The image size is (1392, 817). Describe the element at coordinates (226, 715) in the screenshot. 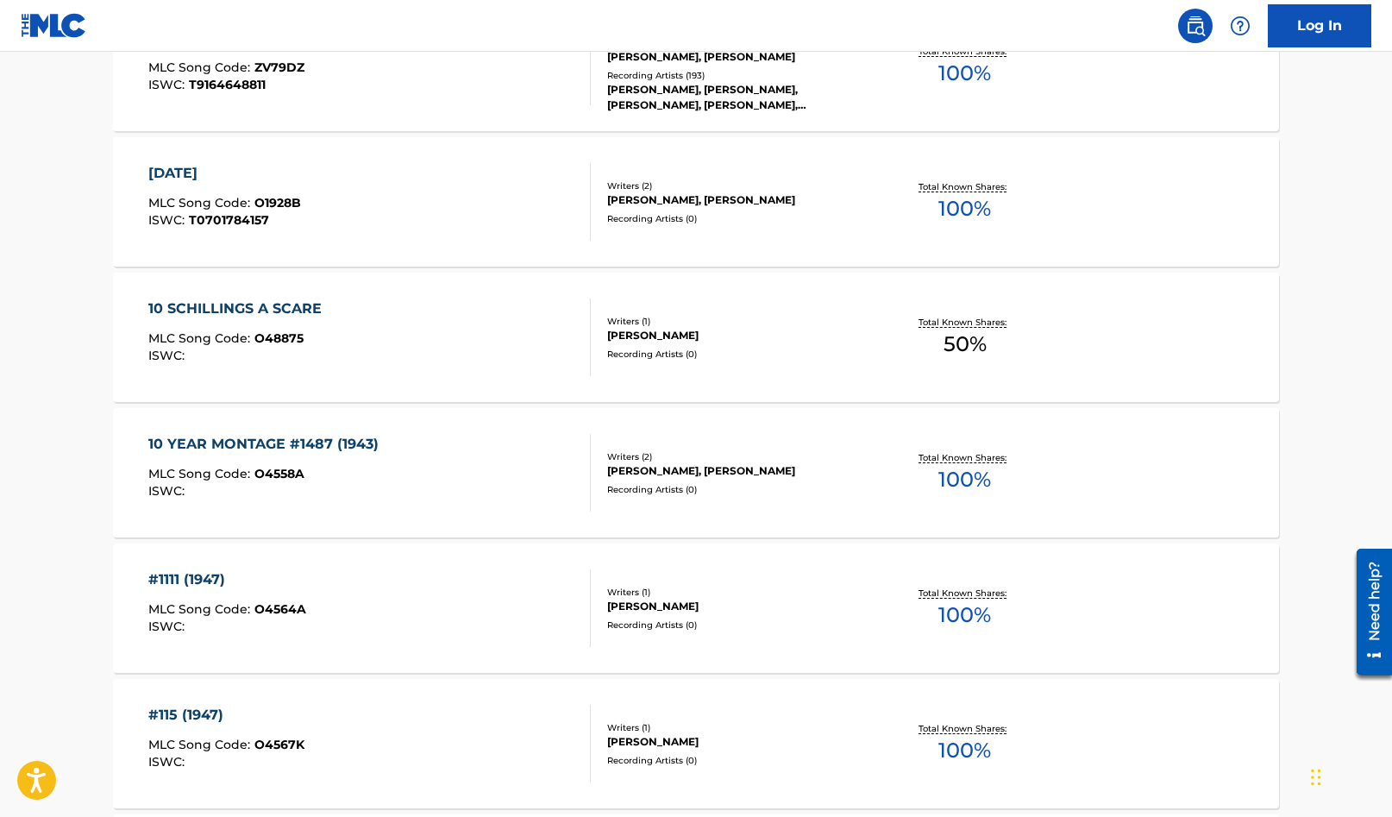

I see `div: #115 (1947)` at that location.